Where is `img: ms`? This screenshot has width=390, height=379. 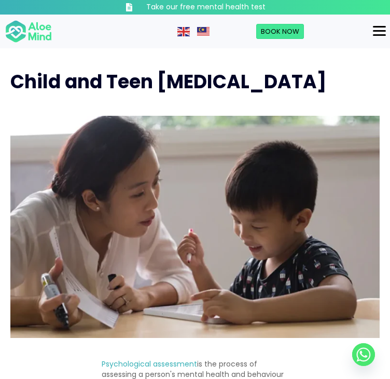
img: ms is located at coordinates (203, 32).